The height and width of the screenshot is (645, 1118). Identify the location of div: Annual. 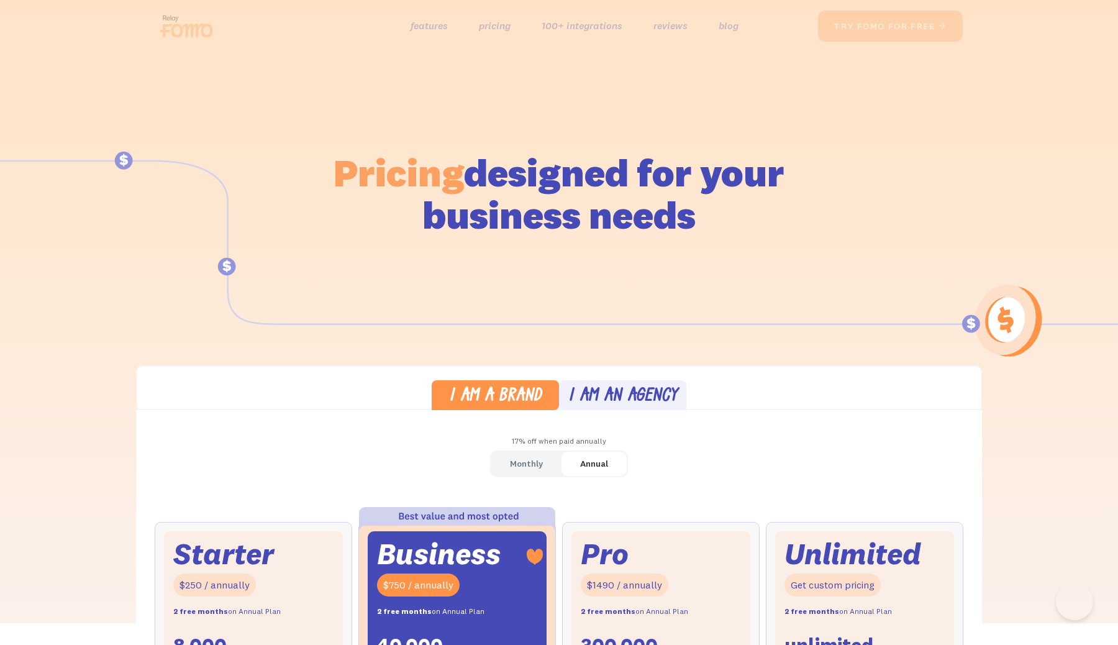
(594, 463).